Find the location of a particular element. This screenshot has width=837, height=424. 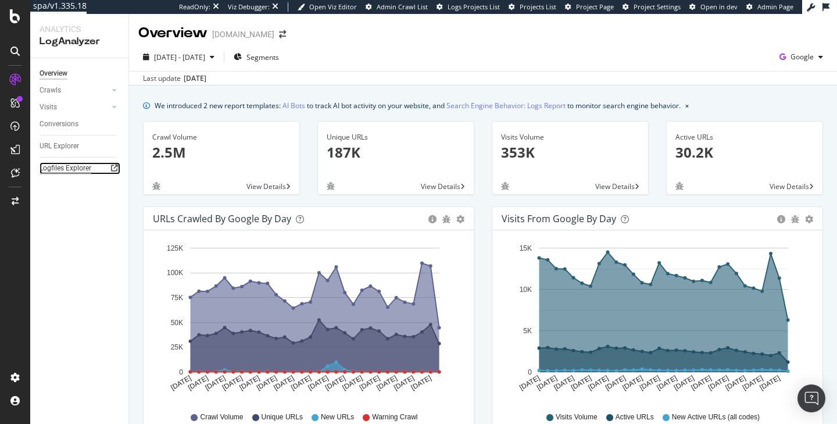

a: Open Viz Editor is located at coordinates (327, 7).